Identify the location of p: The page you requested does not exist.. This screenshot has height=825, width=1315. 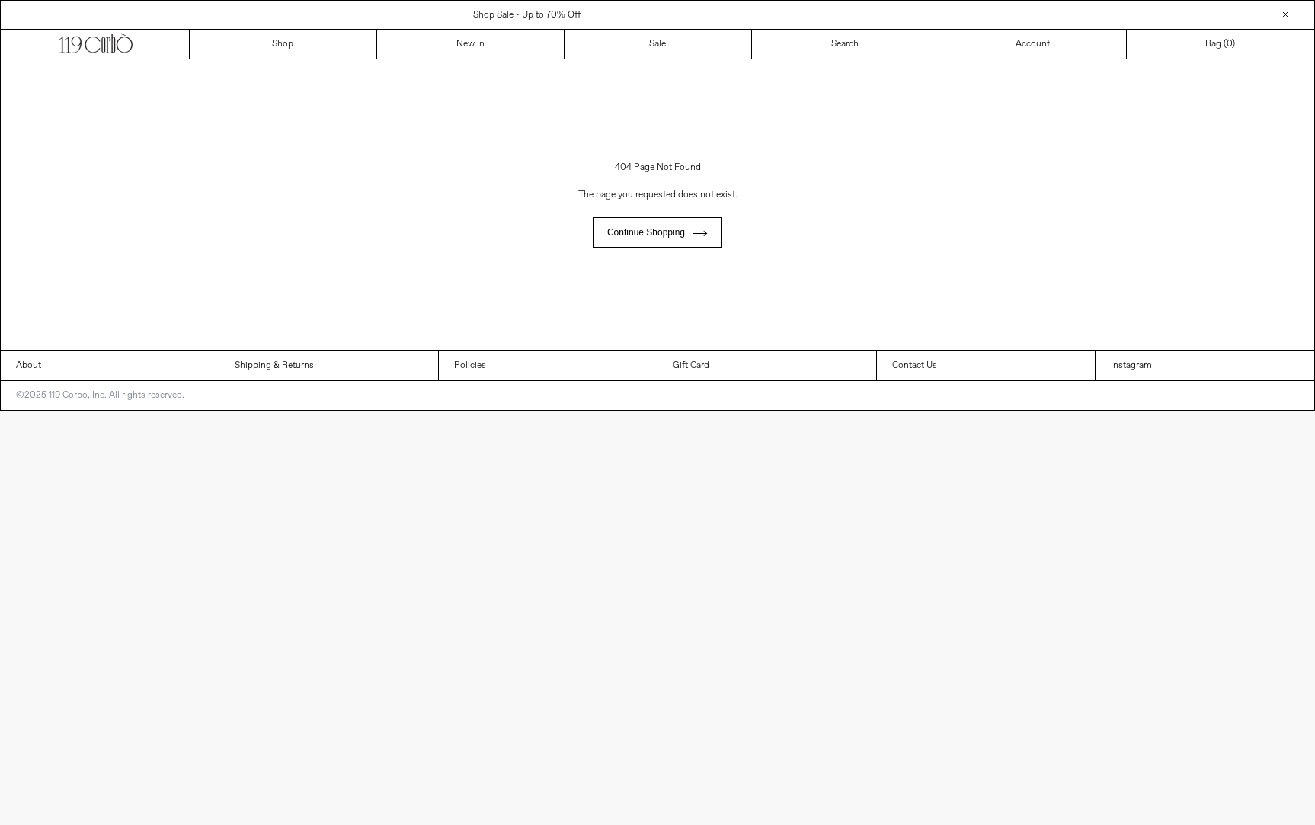
(658, 195).